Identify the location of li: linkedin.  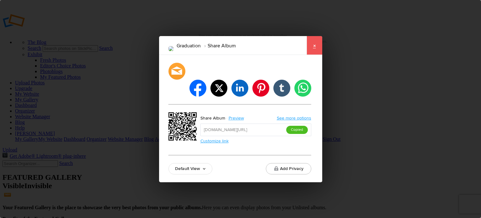
(240, 88).